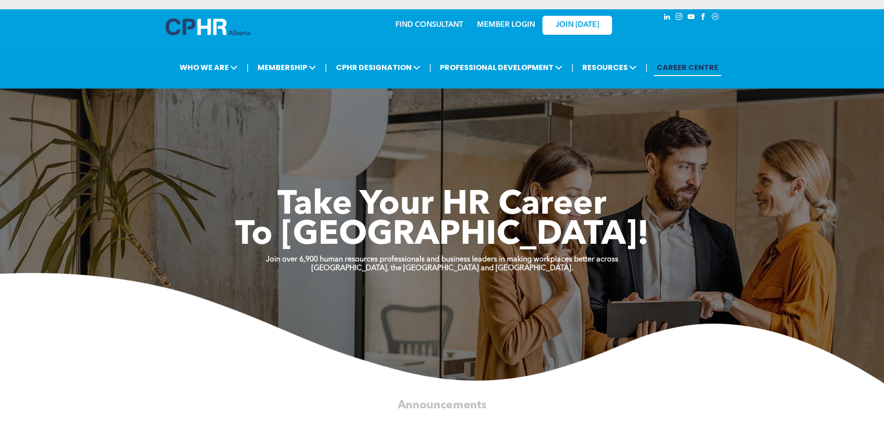  What do you see at coordinates (442, 405) in the screenshot?
I see `span: Announcements` at bounding box center [442, 405].